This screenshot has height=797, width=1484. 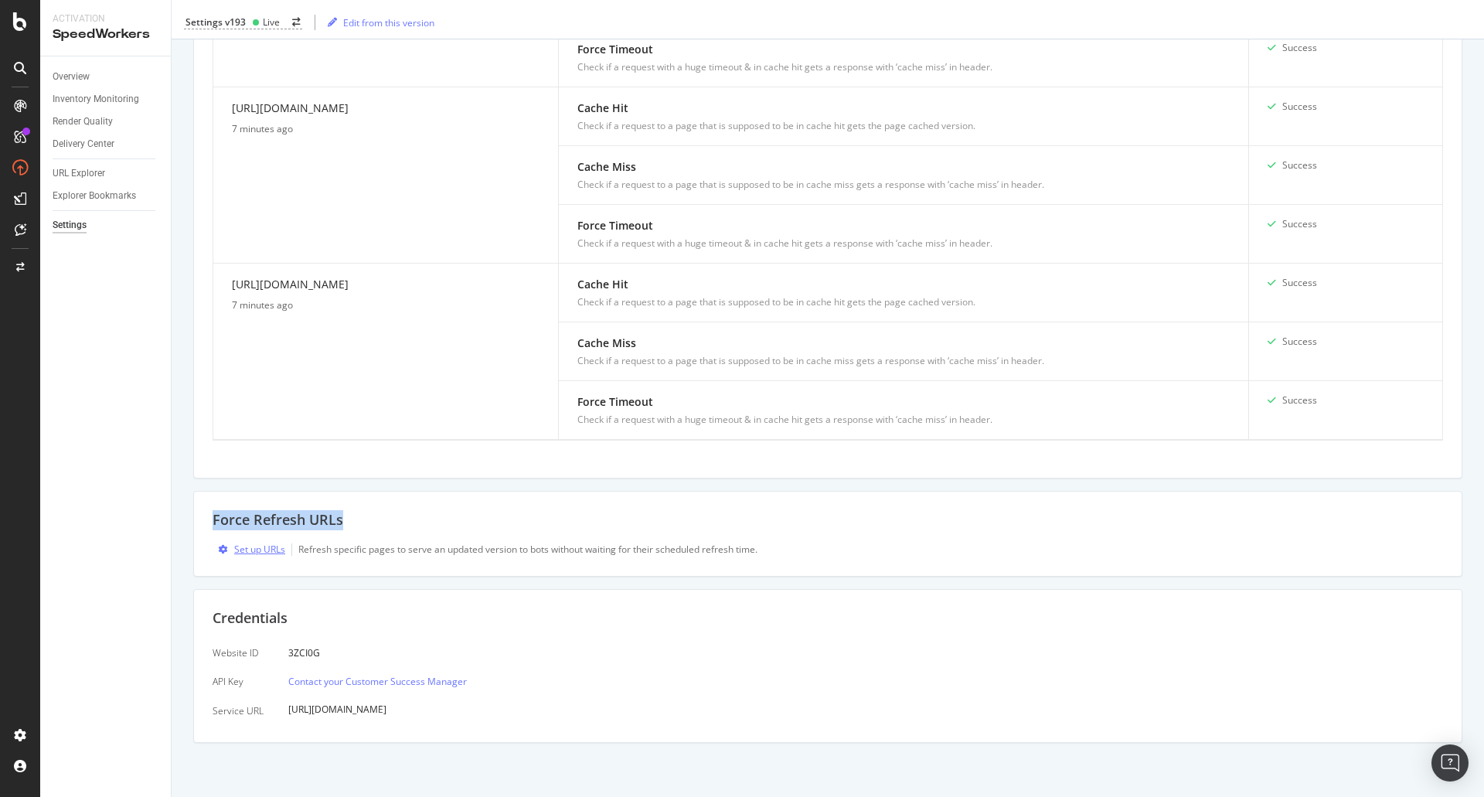 I want to click on div: Render Quality, so click(x=83, y=121).